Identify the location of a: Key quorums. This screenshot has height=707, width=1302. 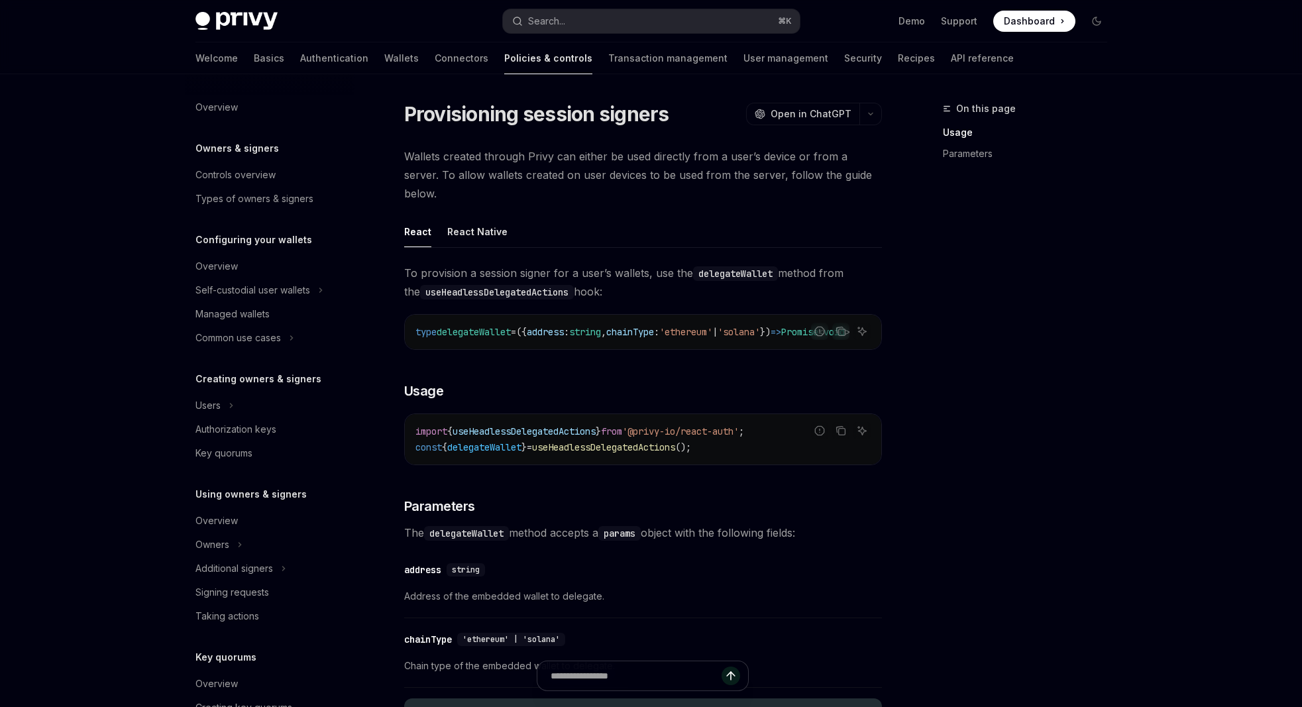
(270, 453).